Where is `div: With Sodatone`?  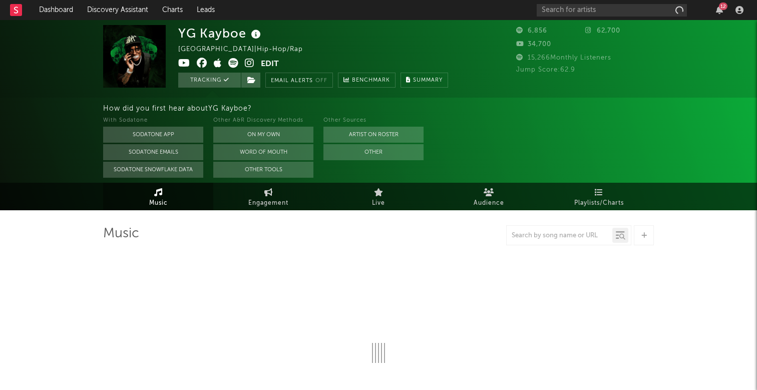 div: With Sodatone is located at coordinates (153, 121).